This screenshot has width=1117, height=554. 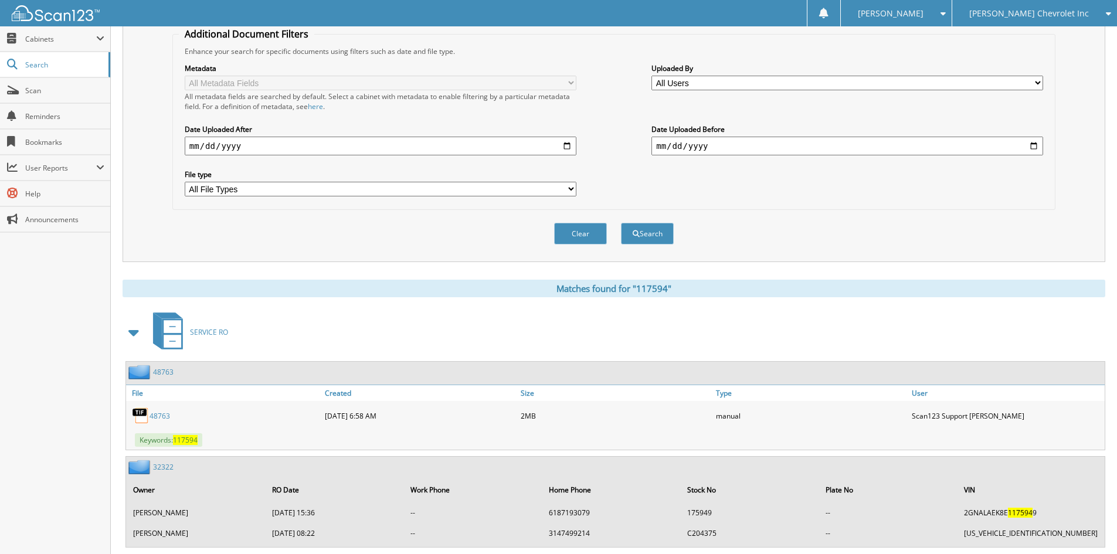 I want to click on input: start, so click(x=381, y=146).